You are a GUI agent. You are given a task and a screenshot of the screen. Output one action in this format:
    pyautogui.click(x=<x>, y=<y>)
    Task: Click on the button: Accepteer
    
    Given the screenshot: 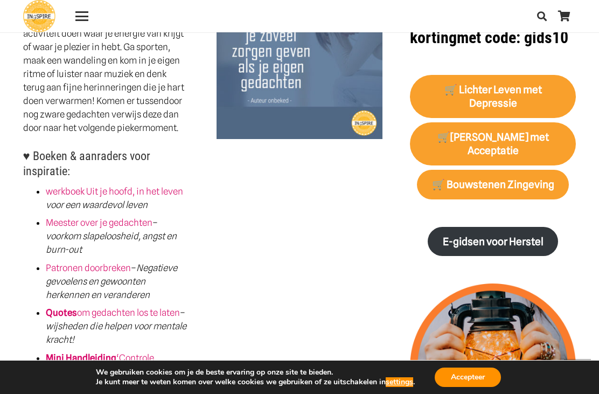 What is the action you would take?
    pyautogui.click(x=467, y=377)
    